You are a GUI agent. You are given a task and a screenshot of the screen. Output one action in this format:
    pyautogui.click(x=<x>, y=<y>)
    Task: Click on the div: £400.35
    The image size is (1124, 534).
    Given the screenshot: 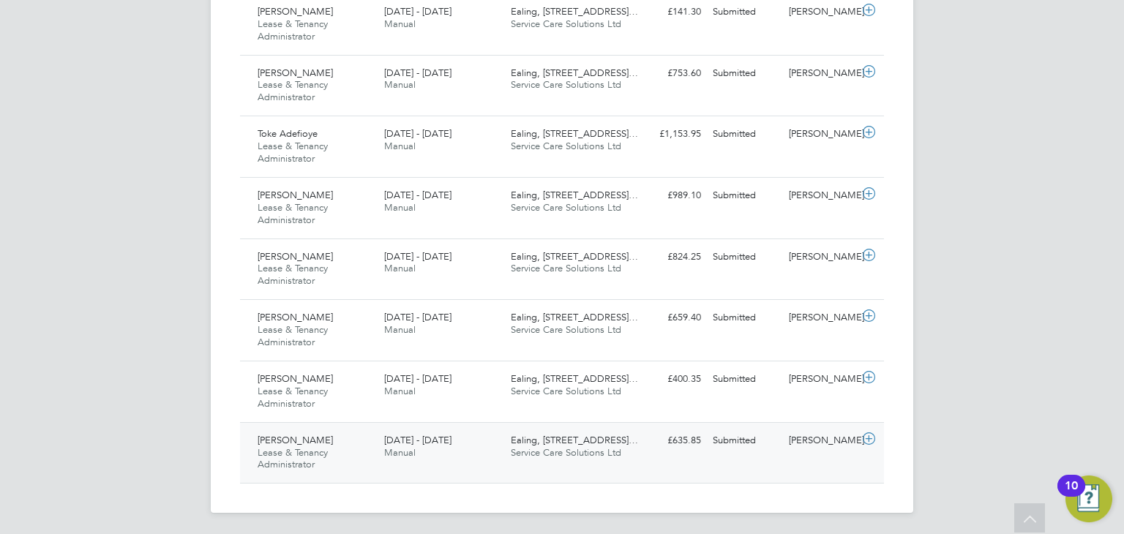 What is the action you would take?
    pyautogui.click(x=669, y=379)
    